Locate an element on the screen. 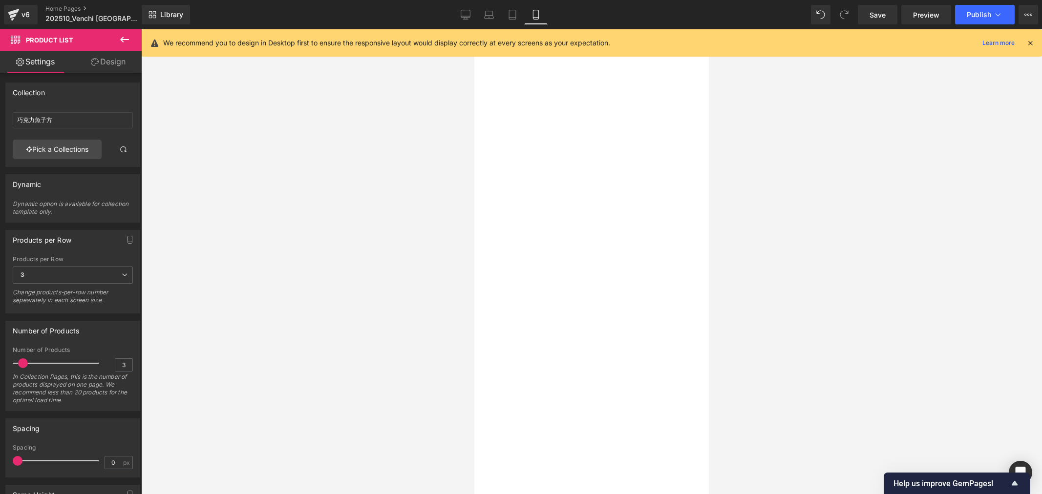 This screenshot has width=1042, height=494. div: Dynamic option is available for collection template only. is located at coordinates (73, 211).